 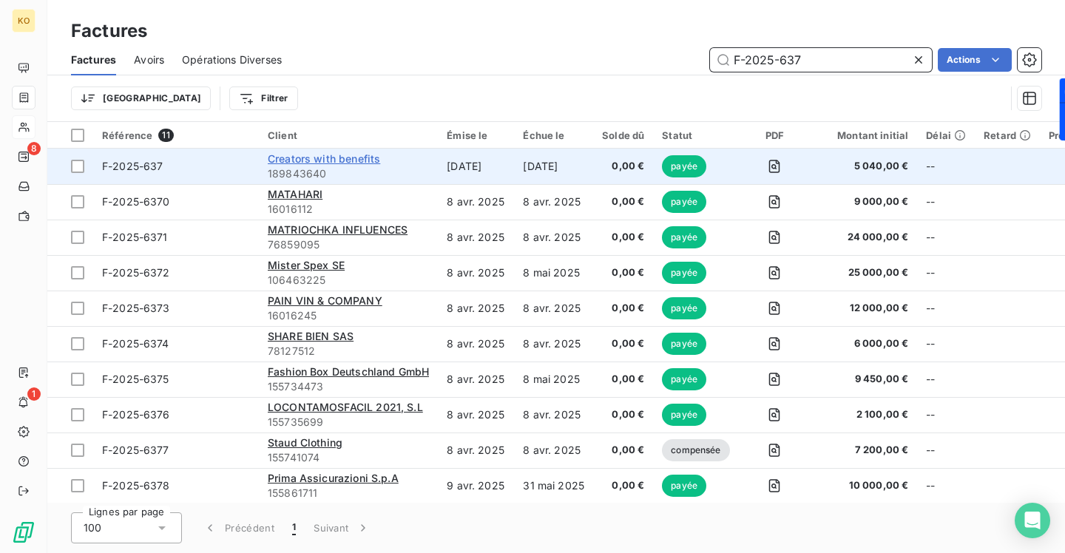 I want to click on span: 189843640, so click(x=348, y=174).